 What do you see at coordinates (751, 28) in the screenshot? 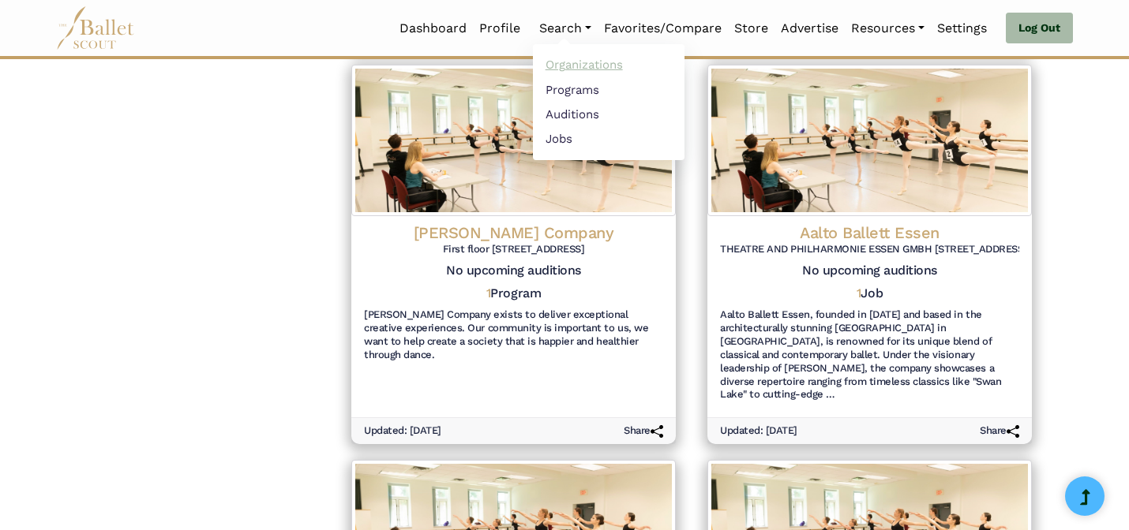
I see `a: Store` at bounding box center [751, 28].